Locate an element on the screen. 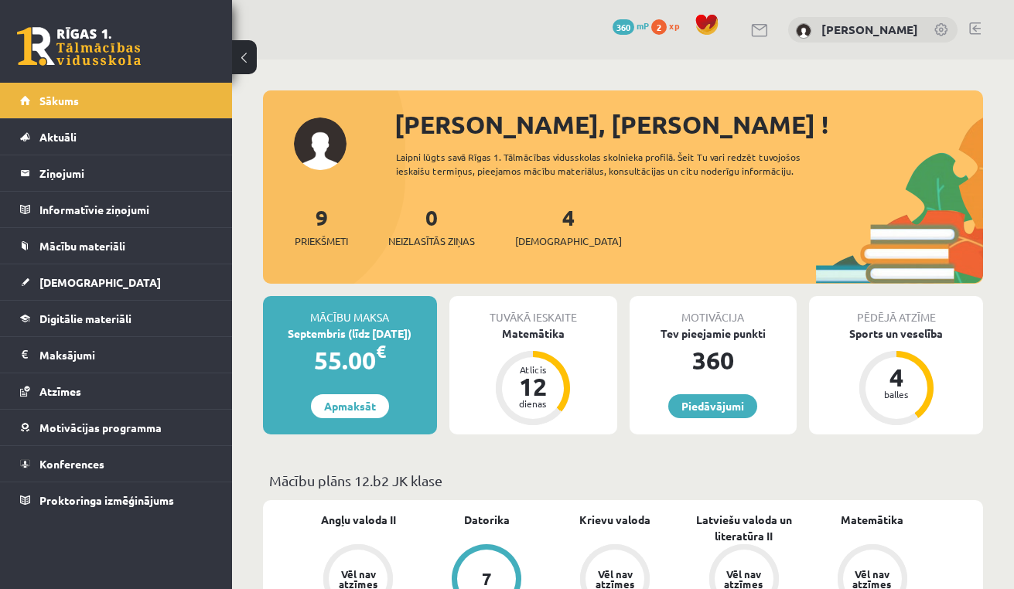 This screenshot has height=589, width=1014. a: Proktoringa izmēģinājums is located at coordinates (116, 500).